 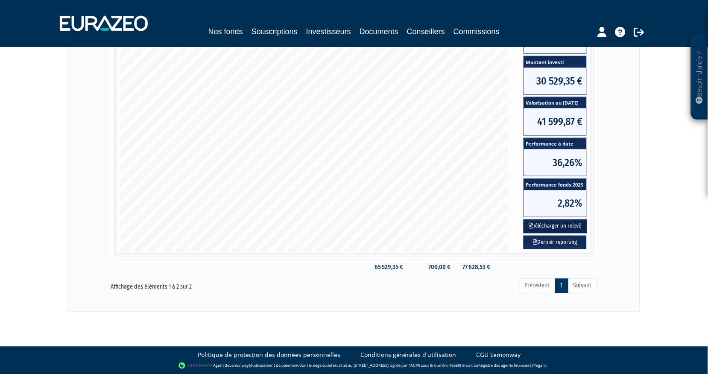 What do you see at coordinates (555, 242) in the screenshot?
I see `a: Dernier reporting` at bounding box center [555, 242].